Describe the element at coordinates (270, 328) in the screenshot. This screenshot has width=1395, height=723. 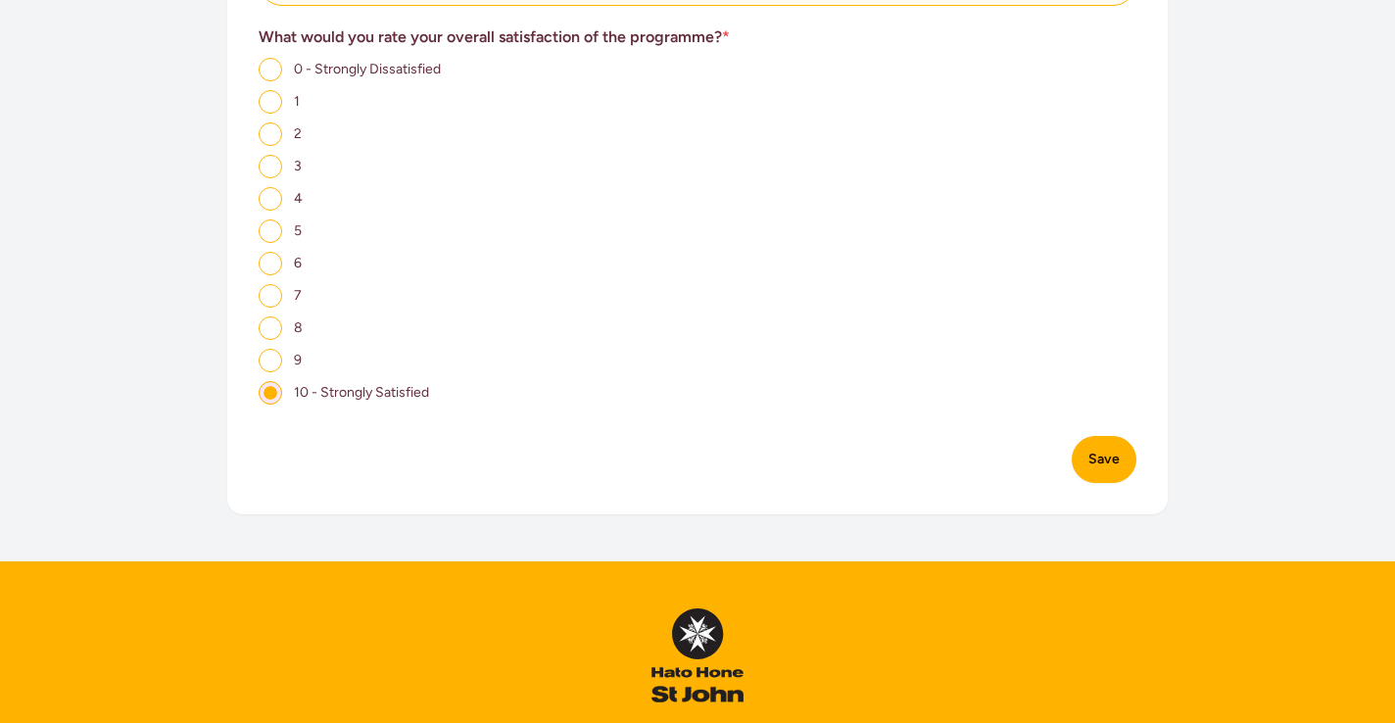
I see `input: 8` at that location.